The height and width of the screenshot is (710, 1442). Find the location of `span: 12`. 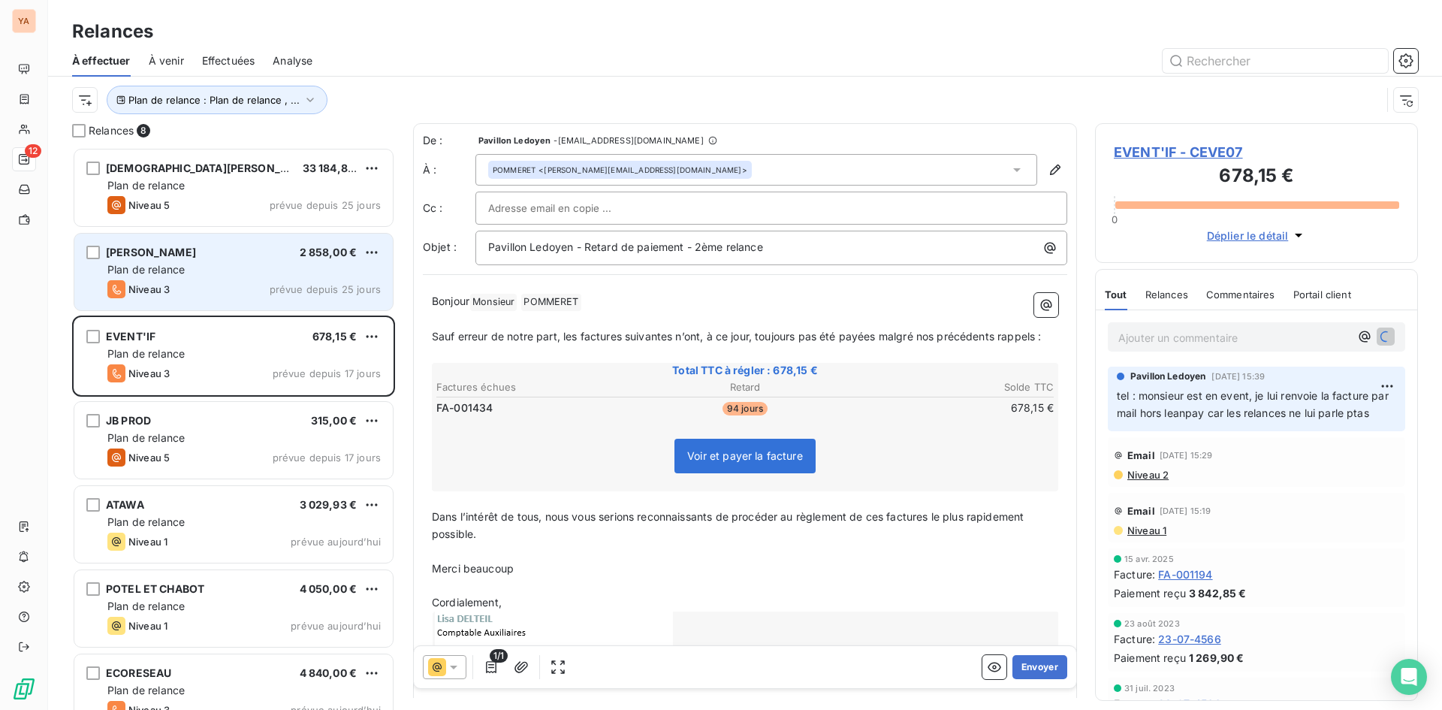

span: 12 is located at coordinates (33, 151).